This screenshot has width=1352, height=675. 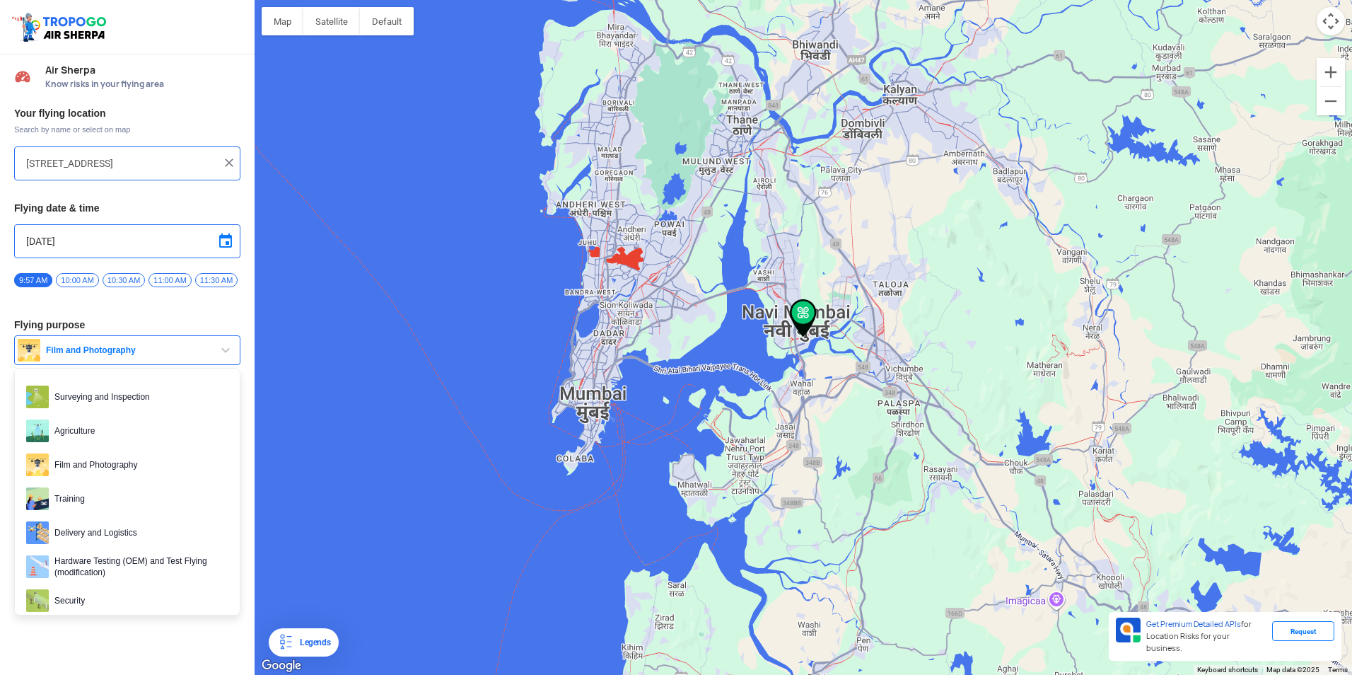 What do you see at coordinates (37, 600) in the screenshot?
I see `img: security.png` at bounding box center [37, 600].